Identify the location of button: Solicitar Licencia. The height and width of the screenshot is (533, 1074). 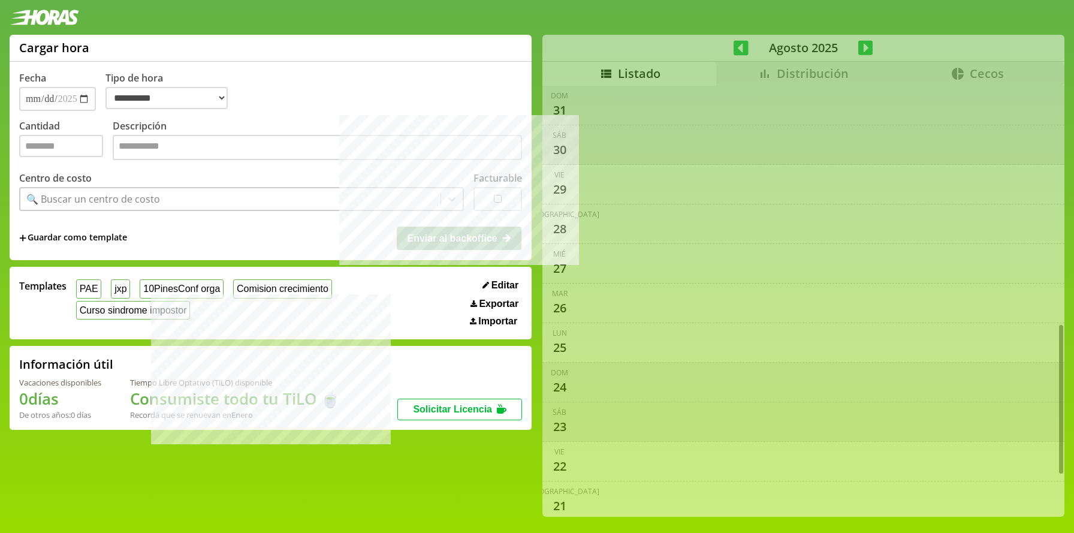
(460, 409).